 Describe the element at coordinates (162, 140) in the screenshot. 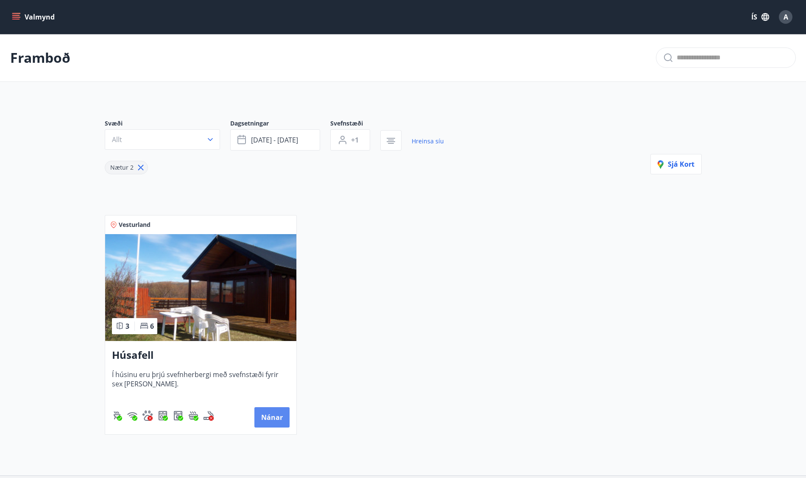

I see `button: Allt` at that location.